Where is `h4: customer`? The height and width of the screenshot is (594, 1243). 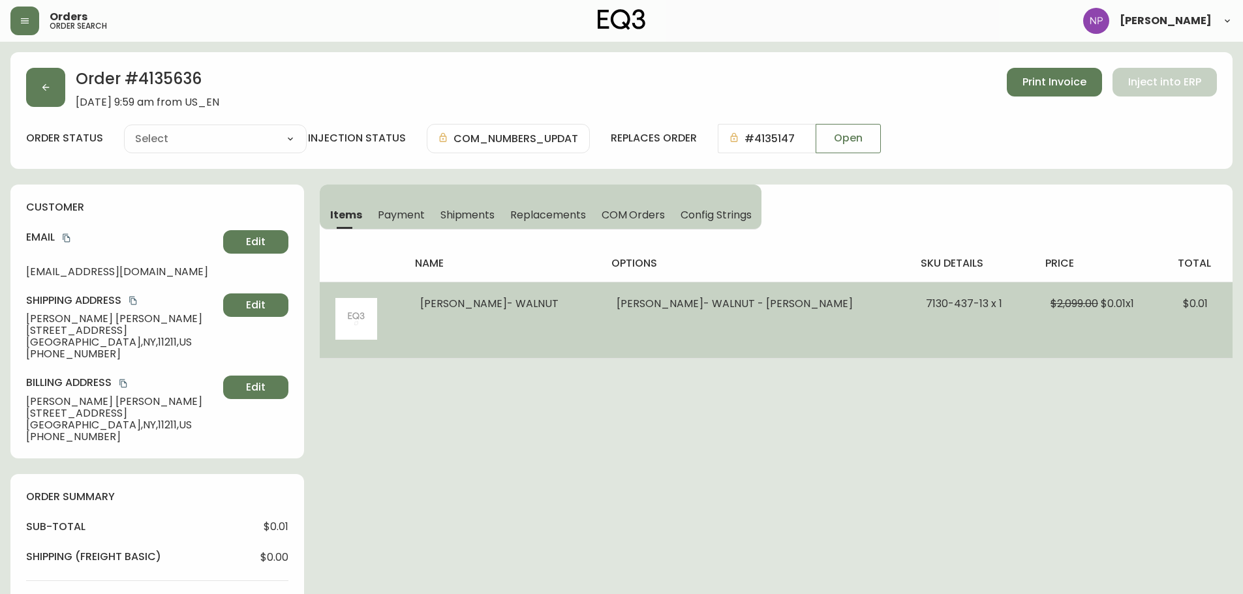
h4: customer is located at coordinates (157, 207).